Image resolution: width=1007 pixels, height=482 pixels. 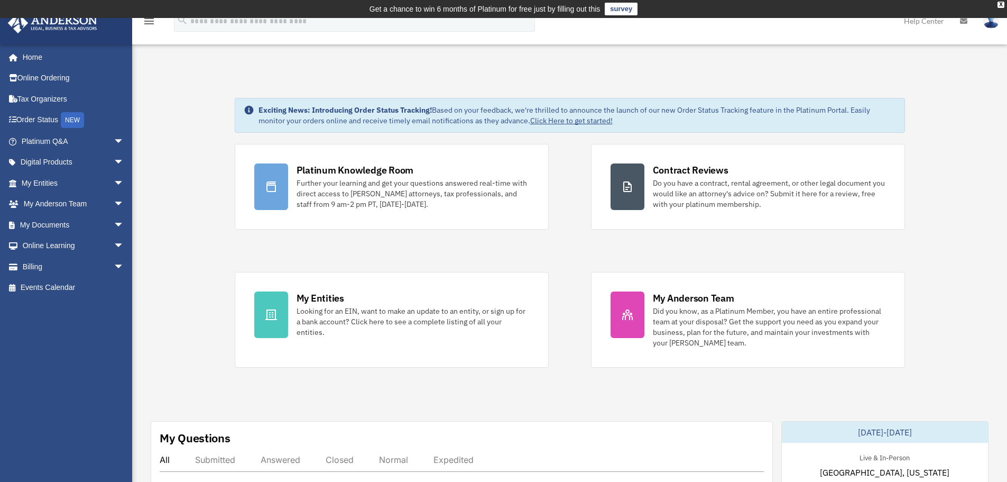 What do you see at coordinates (339, 459) in the screenshot?
I see `div: Closed` at bounding box center [339, 459].